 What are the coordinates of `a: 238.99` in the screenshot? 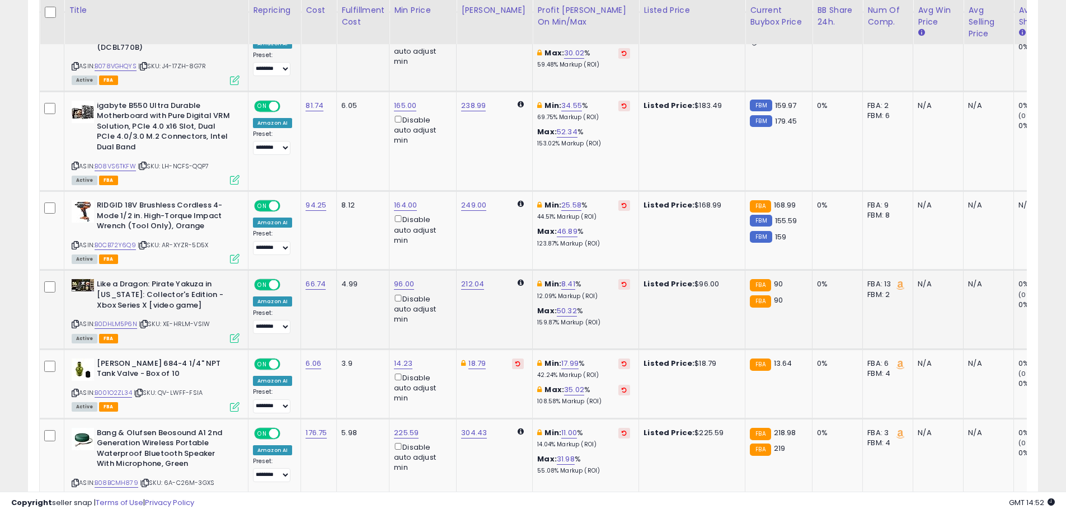 It's located at (473, 106).